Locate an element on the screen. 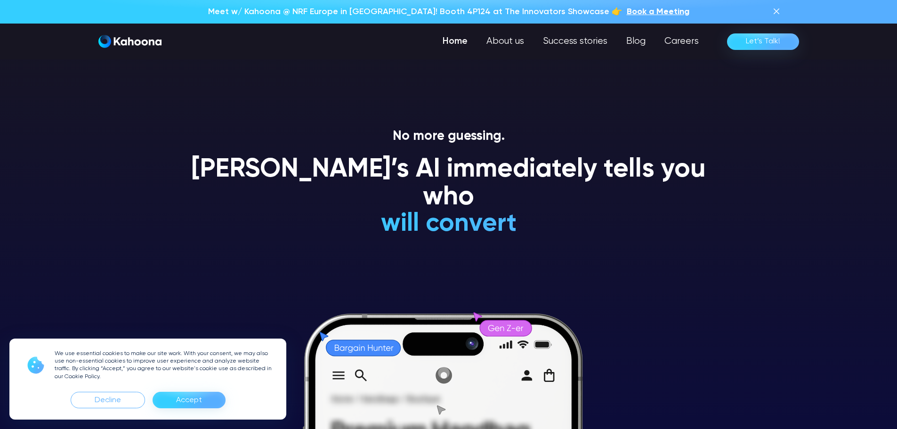 The image size is (897, 429). span: Book a Meeting is located at coordinates (658, 12).